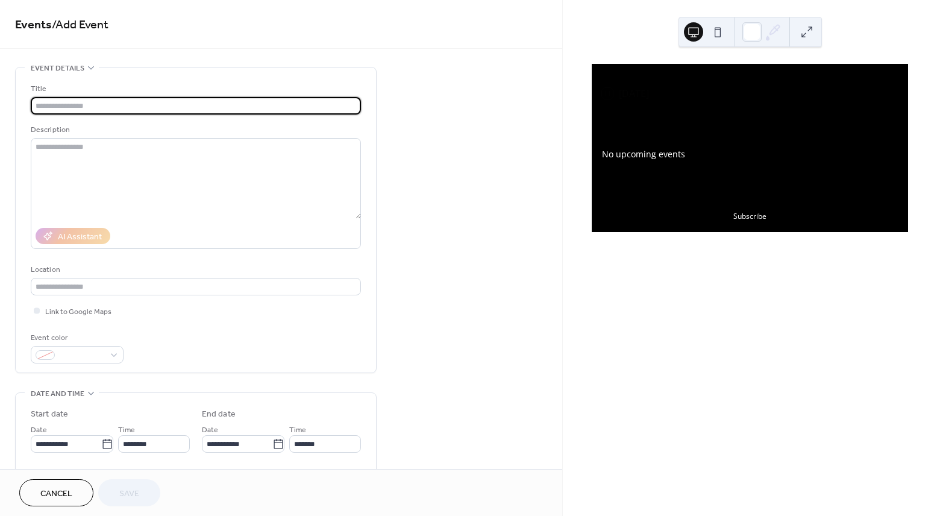 The height and width of the screenshot is (516, 937). Describe the element at coordinates (55, 474) in the screenshot. I see `span: All day` at that location.